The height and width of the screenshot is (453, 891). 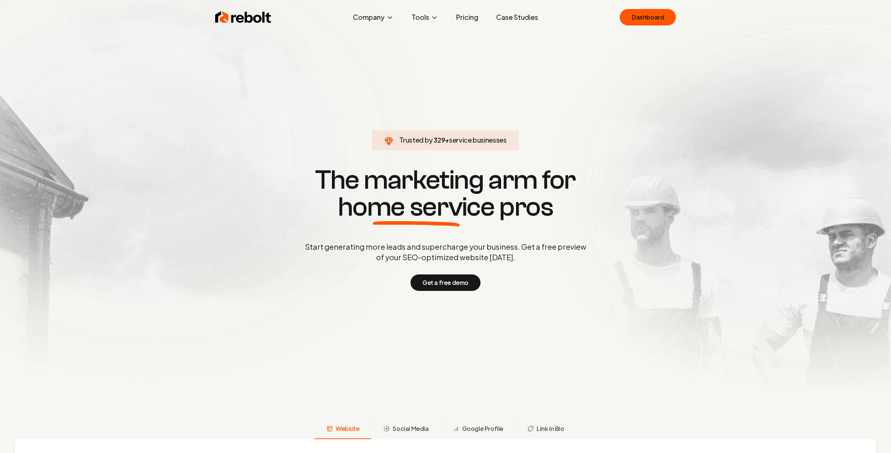 What do you see at coordinates (347, 429) in the screenshot?
I see `span: Website` at bounding box center [347, 429].